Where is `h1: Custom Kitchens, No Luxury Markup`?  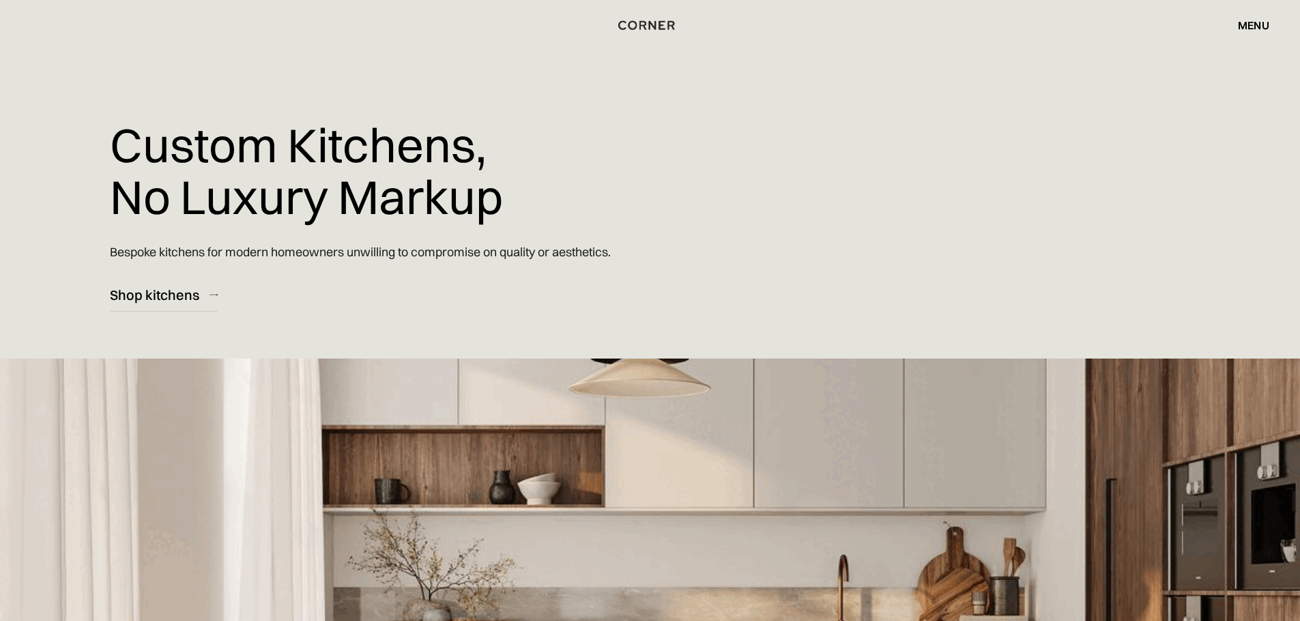
h1: Custom Kitchens, No Luxury Markup is located at coordinates (306, 171).